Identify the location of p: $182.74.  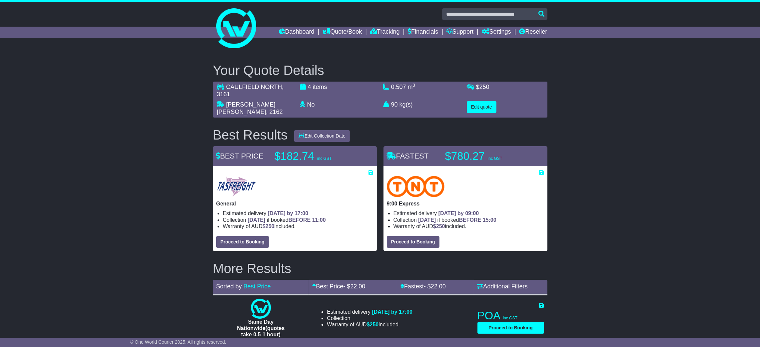
(316, 156).